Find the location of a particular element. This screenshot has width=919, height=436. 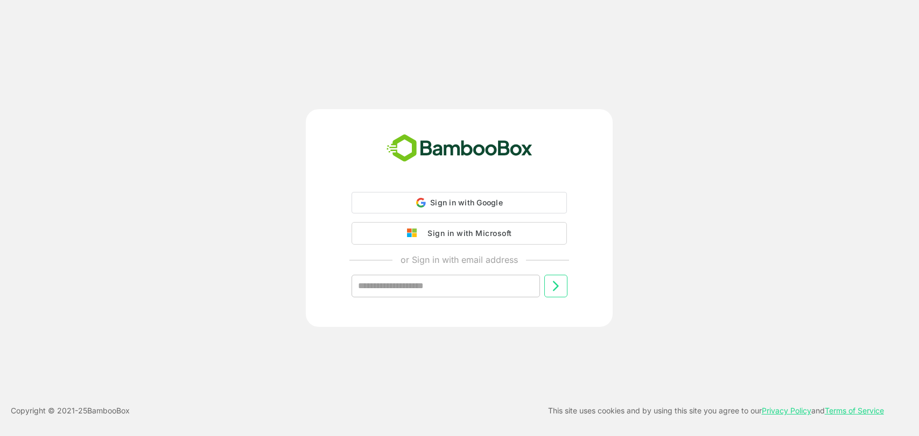

button: Sign in with Microsoft is located at coordinates (459, 234).